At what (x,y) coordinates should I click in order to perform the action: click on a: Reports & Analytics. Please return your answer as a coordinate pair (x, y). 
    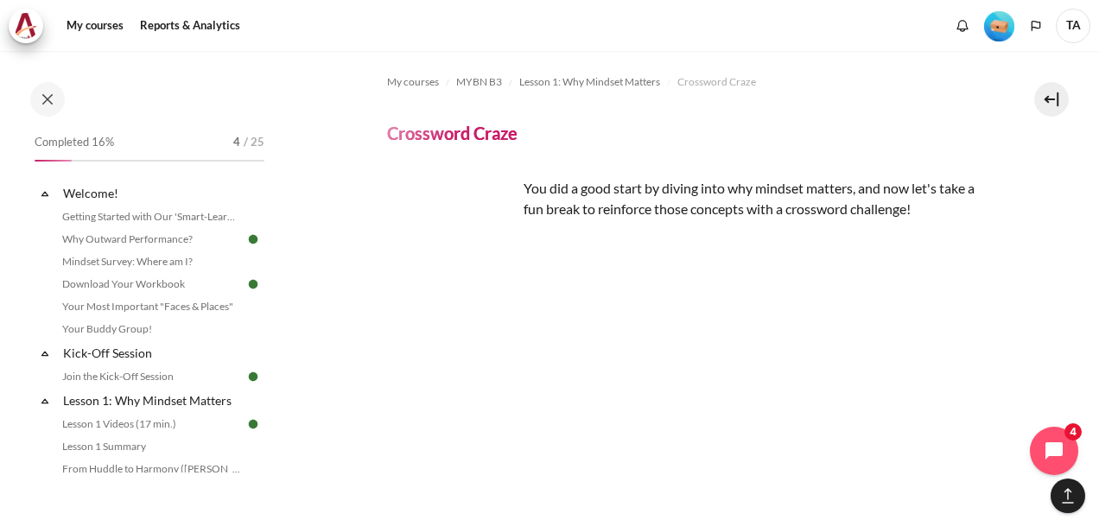
    Looking at the image, I should click on (190, 26).